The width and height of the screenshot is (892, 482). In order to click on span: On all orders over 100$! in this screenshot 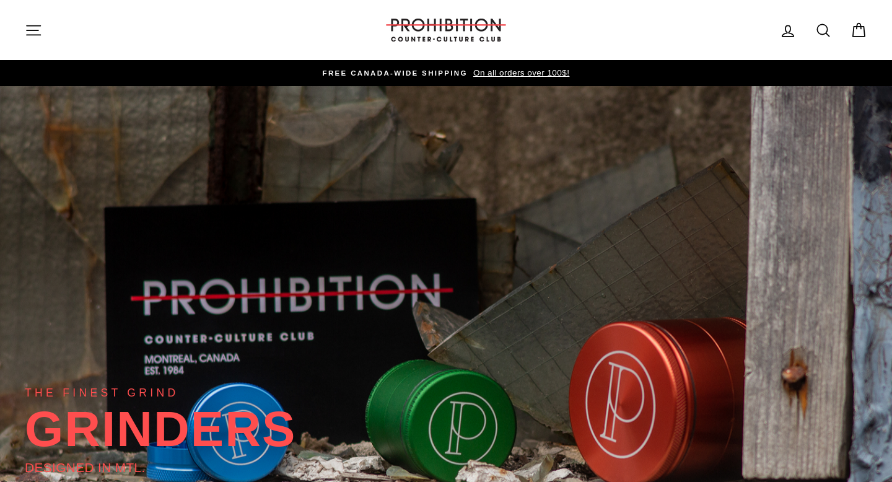, I will do `click(520, 72)`.